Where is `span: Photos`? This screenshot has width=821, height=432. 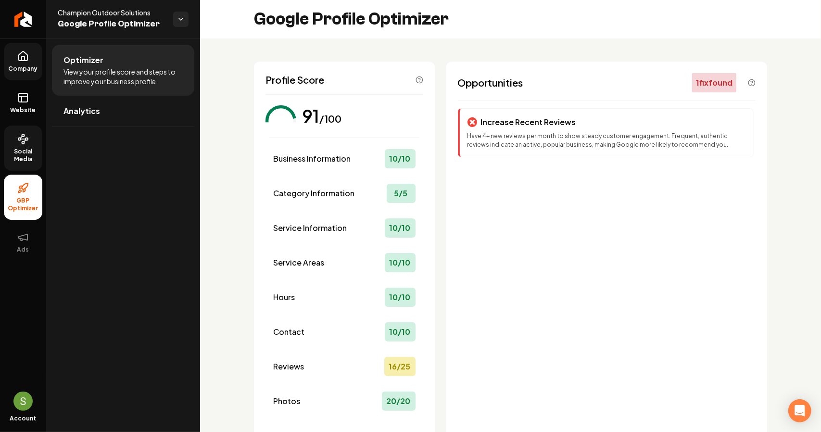
span: Photos is located at coordinates (287, 401).